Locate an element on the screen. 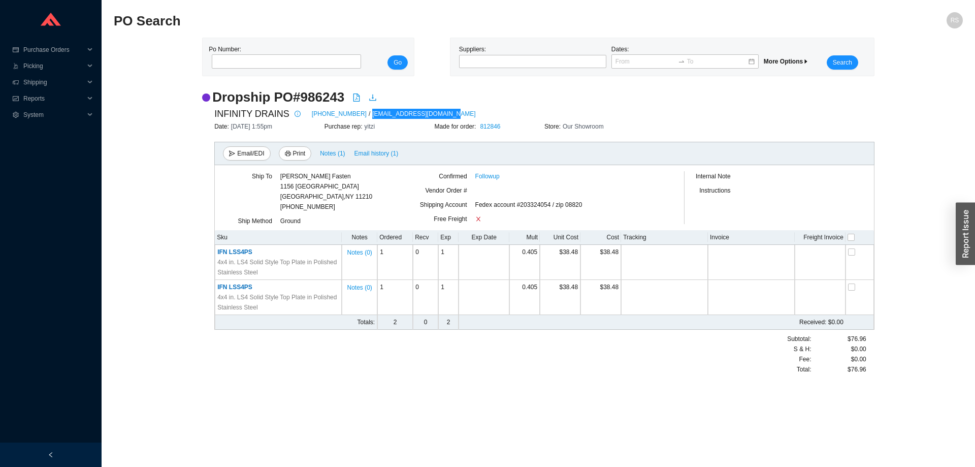  span: fund is located at coordinates (16, 99).